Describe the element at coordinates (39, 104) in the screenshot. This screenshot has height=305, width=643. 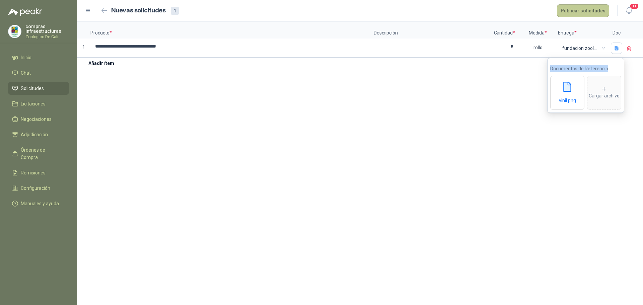
I see `a: Licitaciones` at that location.